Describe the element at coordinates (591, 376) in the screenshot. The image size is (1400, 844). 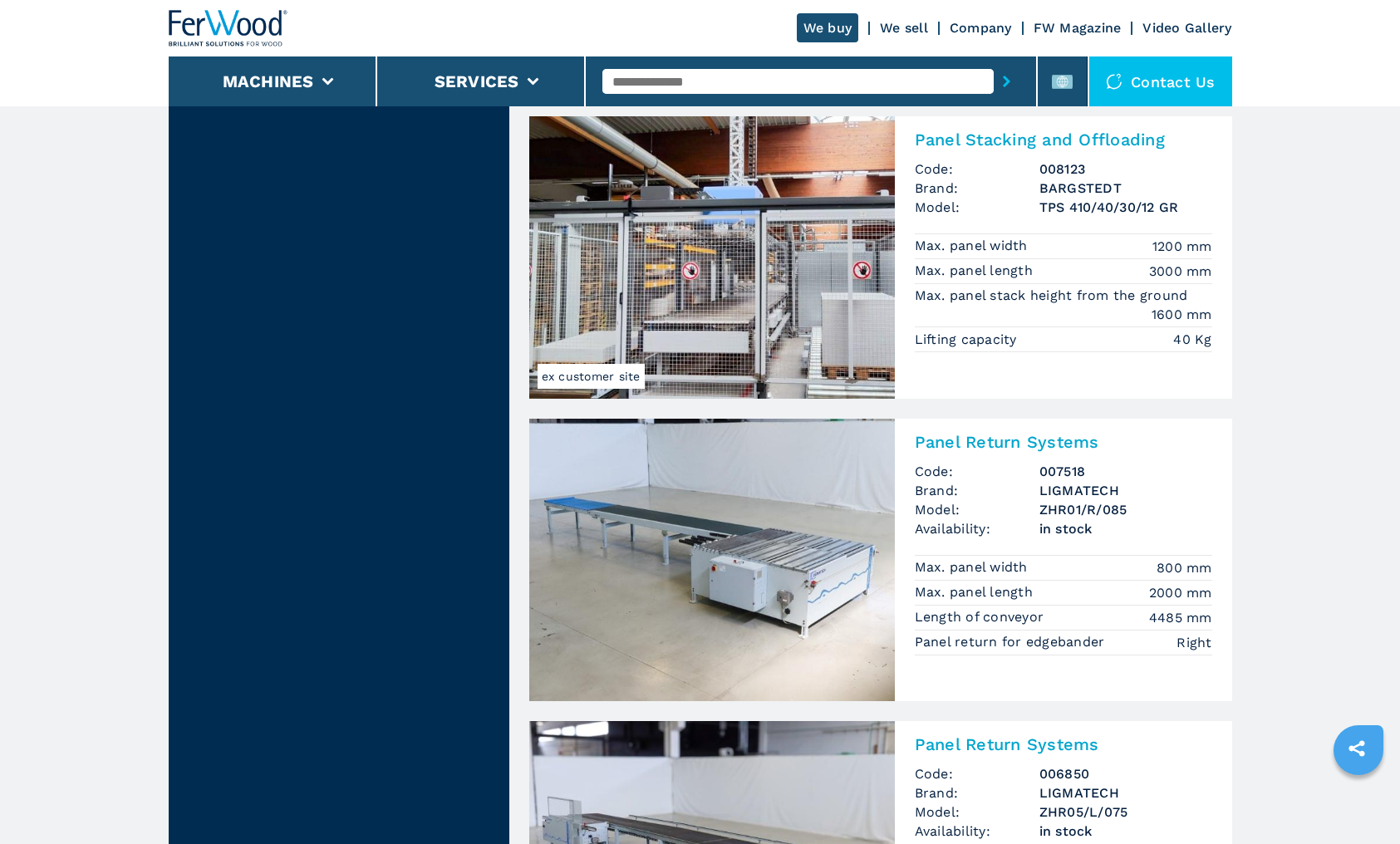
I see `span: ex customer site` at that location.